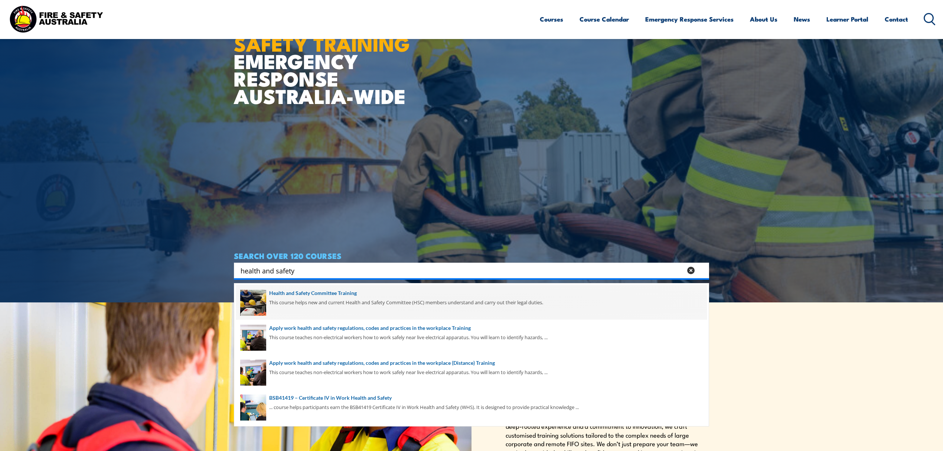 This screenshot has height=451, width=943. What do you see at coordinates (847, 19) in the screenshot?
I see `a: Learner Portal` at bounding box center [847, 19].